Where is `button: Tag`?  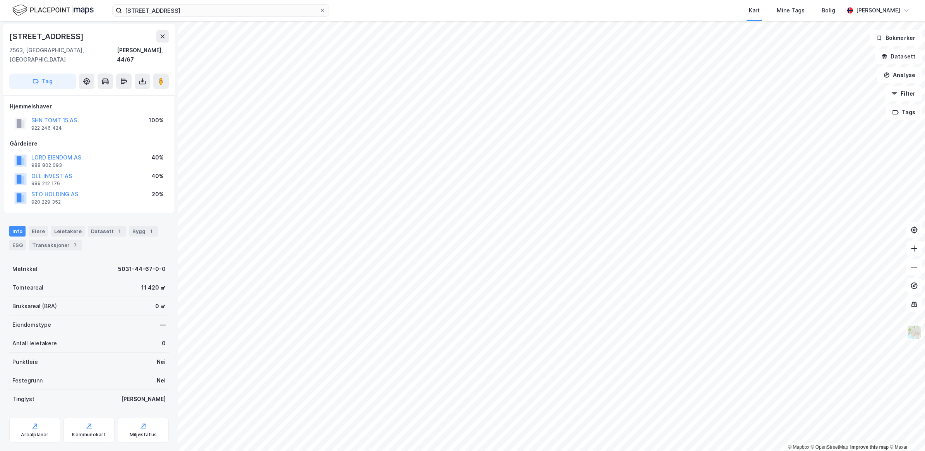 button: Tag is located at coordinates (43, 81).